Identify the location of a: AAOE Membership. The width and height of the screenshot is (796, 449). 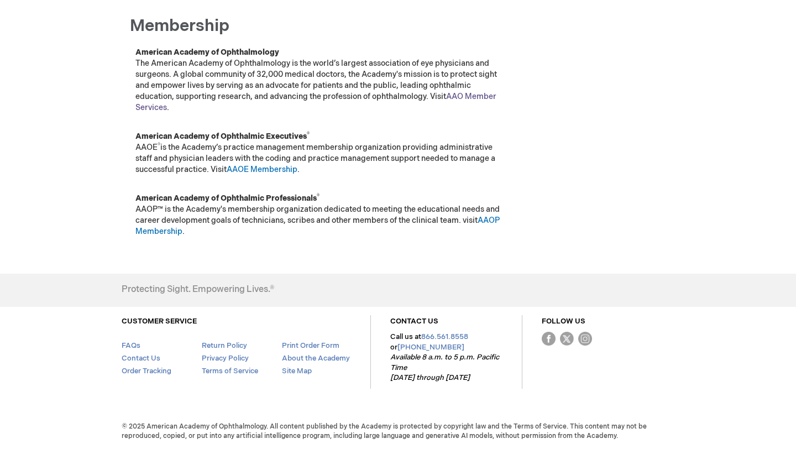
(262, 169).